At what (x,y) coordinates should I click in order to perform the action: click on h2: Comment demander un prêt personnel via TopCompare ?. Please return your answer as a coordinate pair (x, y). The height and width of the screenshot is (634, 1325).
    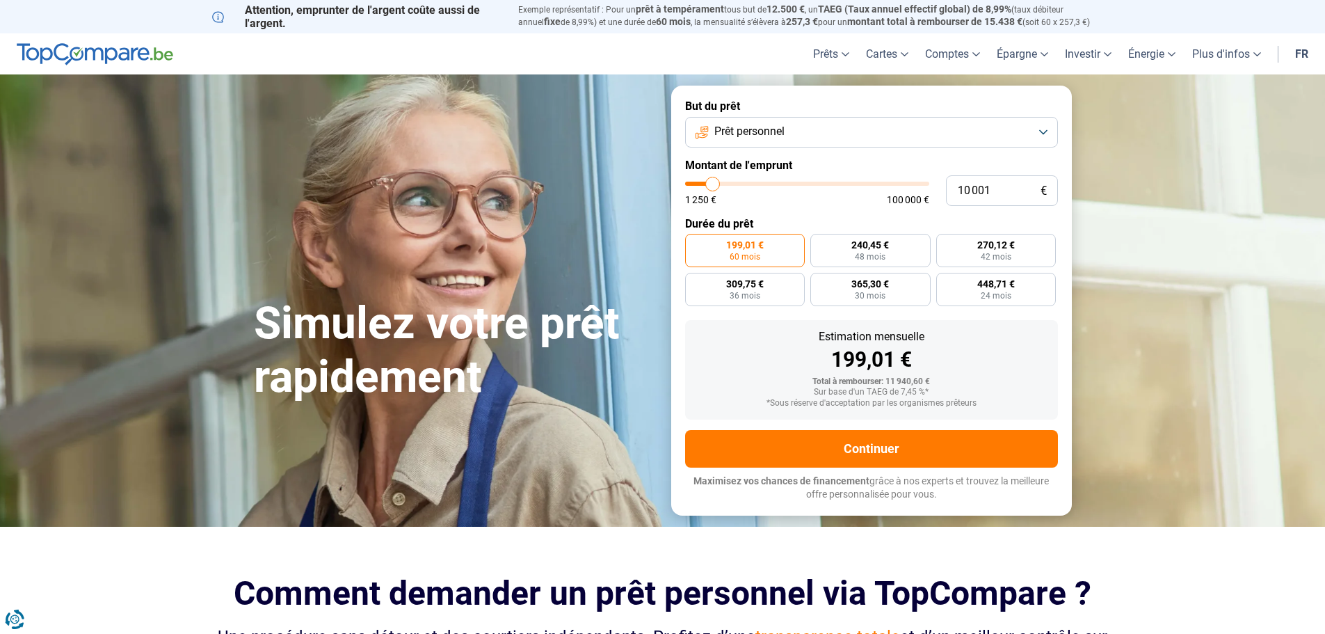
    Looking at the image, I should click on (663, 593).